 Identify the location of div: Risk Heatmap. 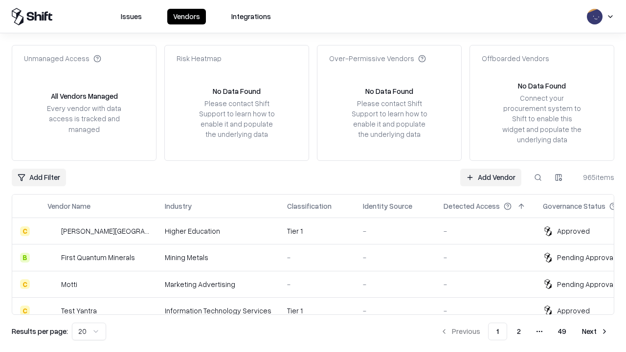
(199, 58).